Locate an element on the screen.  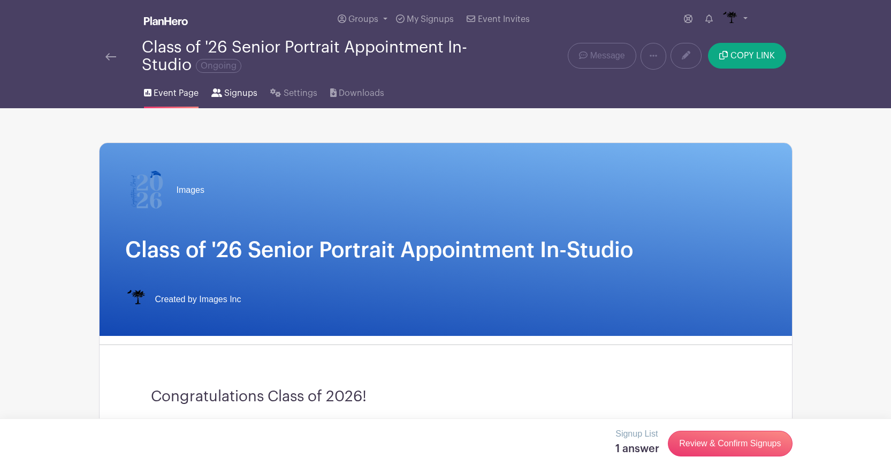
div: Class of '26 Senior Portrait Appointment In-Studio is located at coordinates (315, 56).